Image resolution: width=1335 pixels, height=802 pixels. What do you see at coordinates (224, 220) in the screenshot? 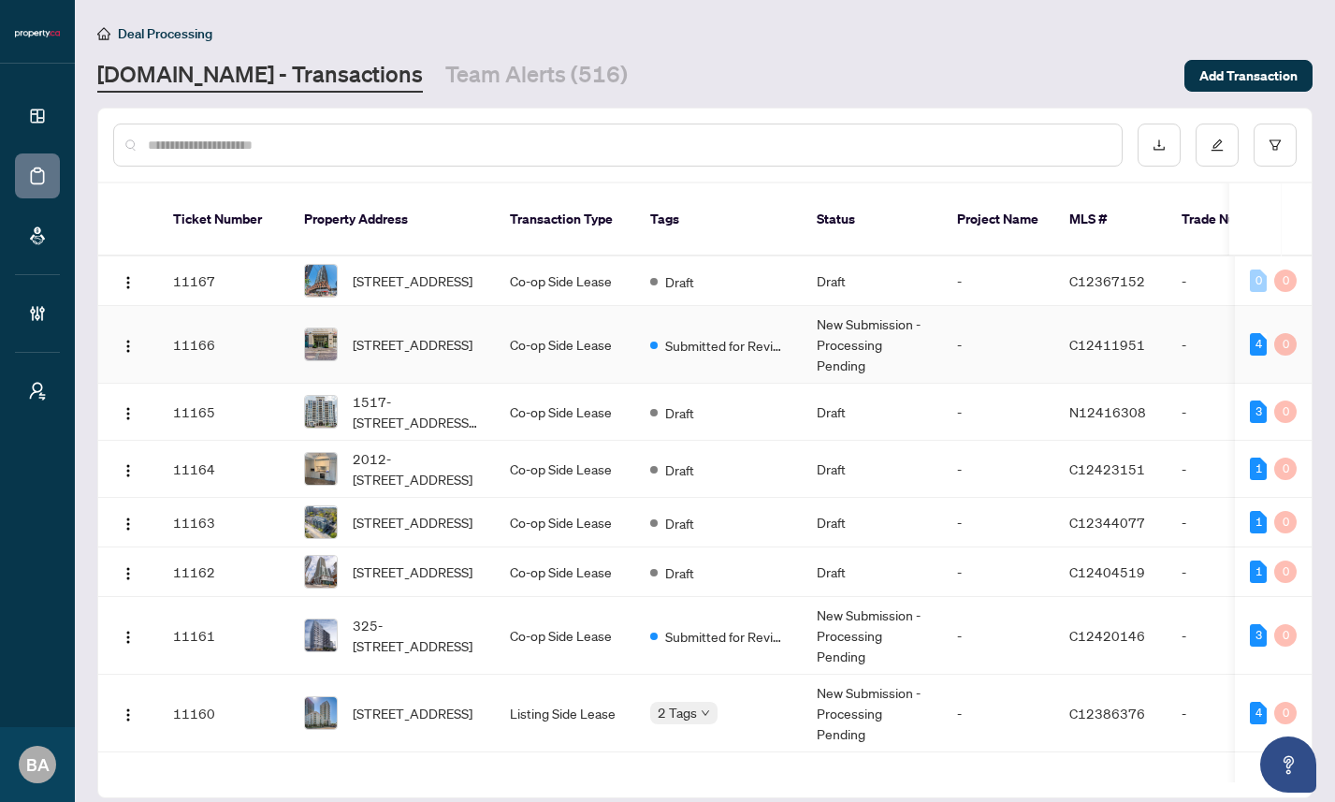
I see `th: Ticket Number` at bounding box center [224, 220].